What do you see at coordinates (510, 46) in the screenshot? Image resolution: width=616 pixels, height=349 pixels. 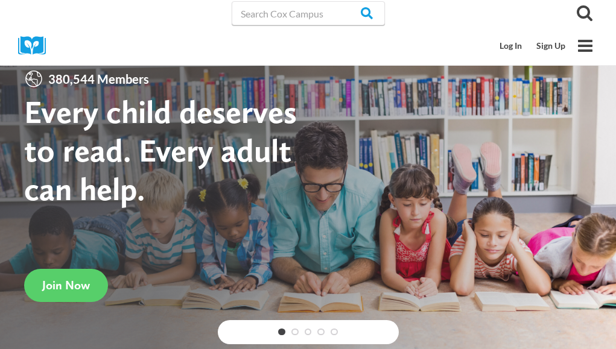 I see `a: Log In` at bounding box center [510, 46].